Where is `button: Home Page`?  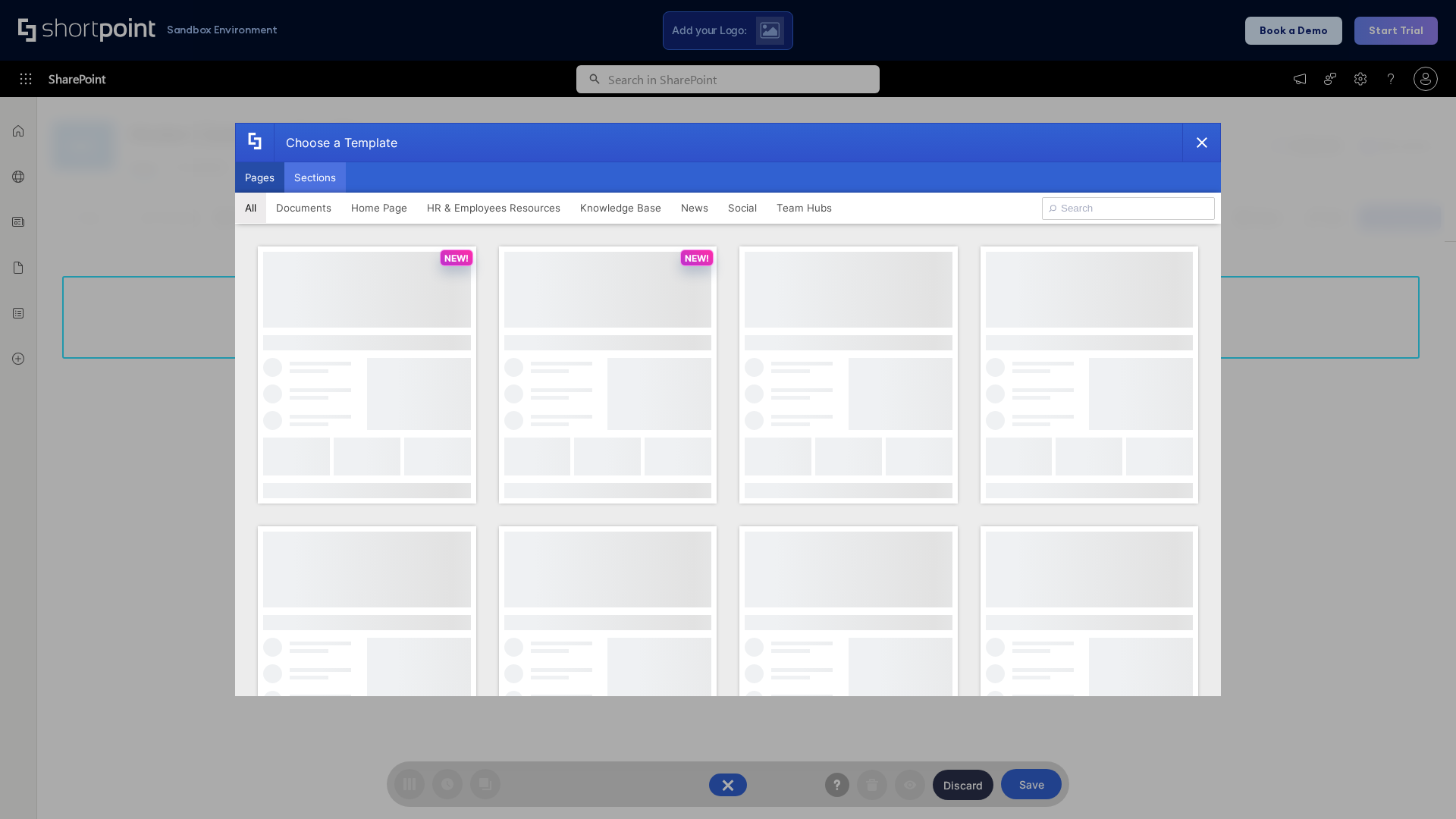 button: Home Page is located at coordinates (379, 208).